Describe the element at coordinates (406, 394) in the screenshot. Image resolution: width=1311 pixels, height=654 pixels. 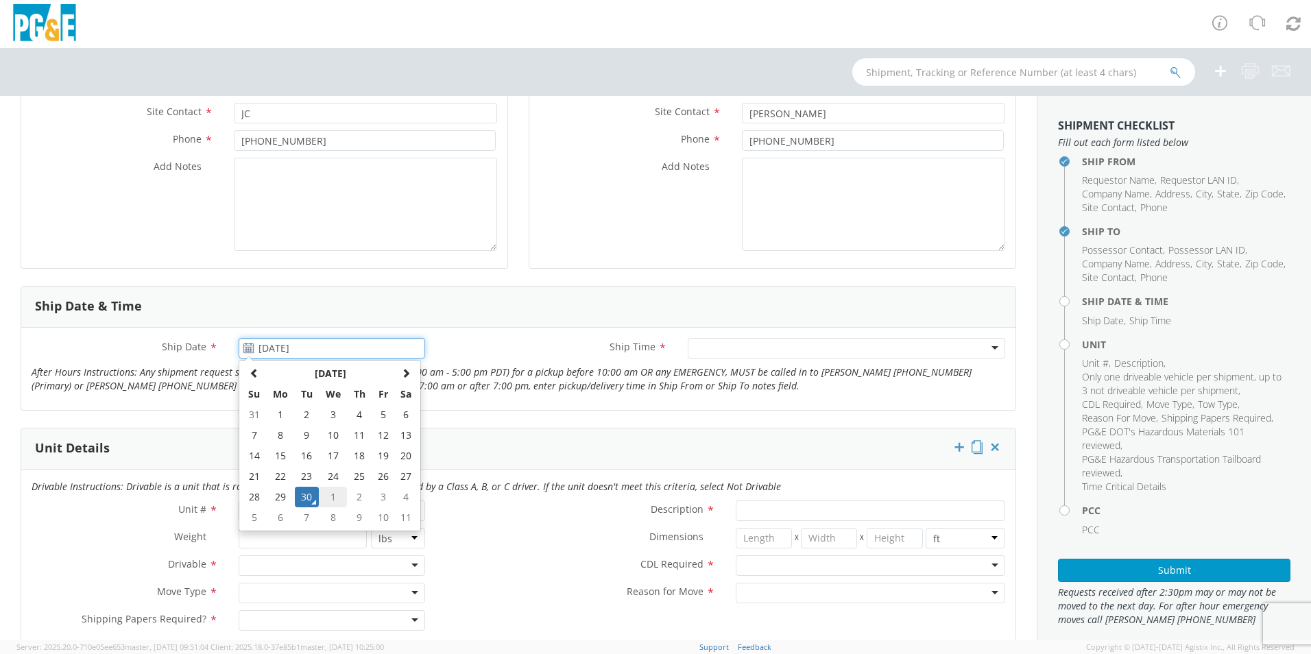
I see `th: Sa` at that location.